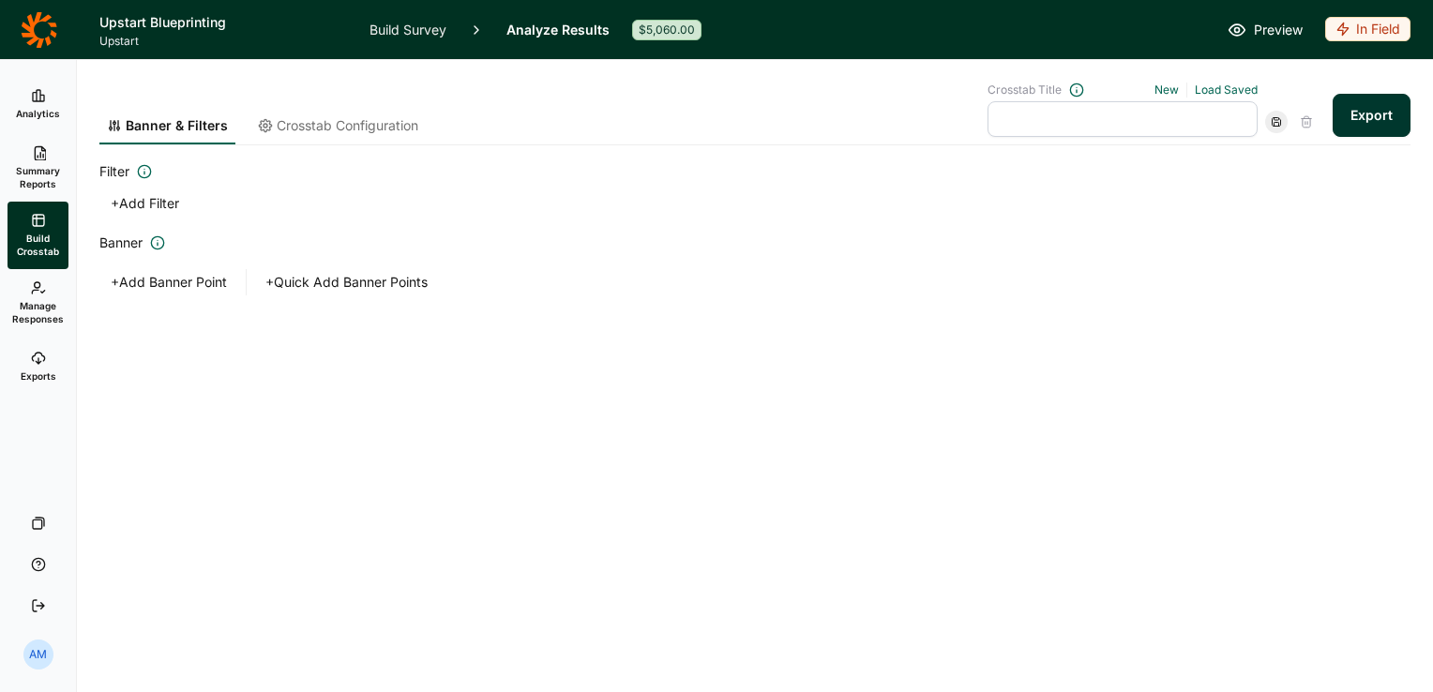 The image size is (1433, 692). I want to click on a: New, so click(1166, 89).